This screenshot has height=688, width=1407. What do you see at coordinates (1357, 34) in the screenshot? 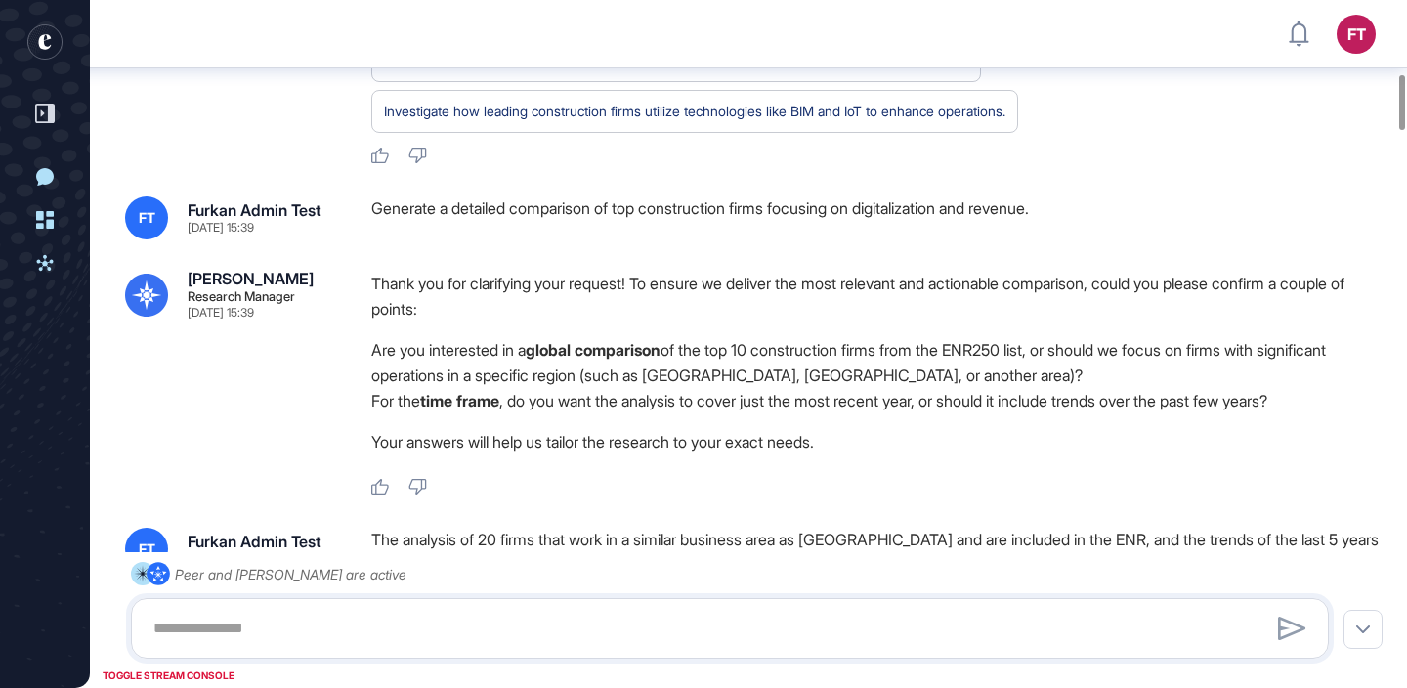
I see `div: FT` at bounding box center [1357, 34].